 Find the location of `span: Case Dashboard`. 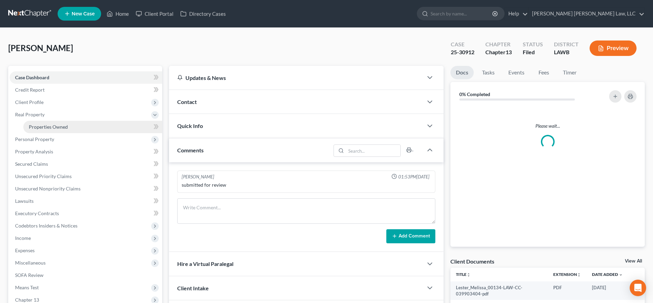

span: Case Dashboard is located at coordinates (32, 77).